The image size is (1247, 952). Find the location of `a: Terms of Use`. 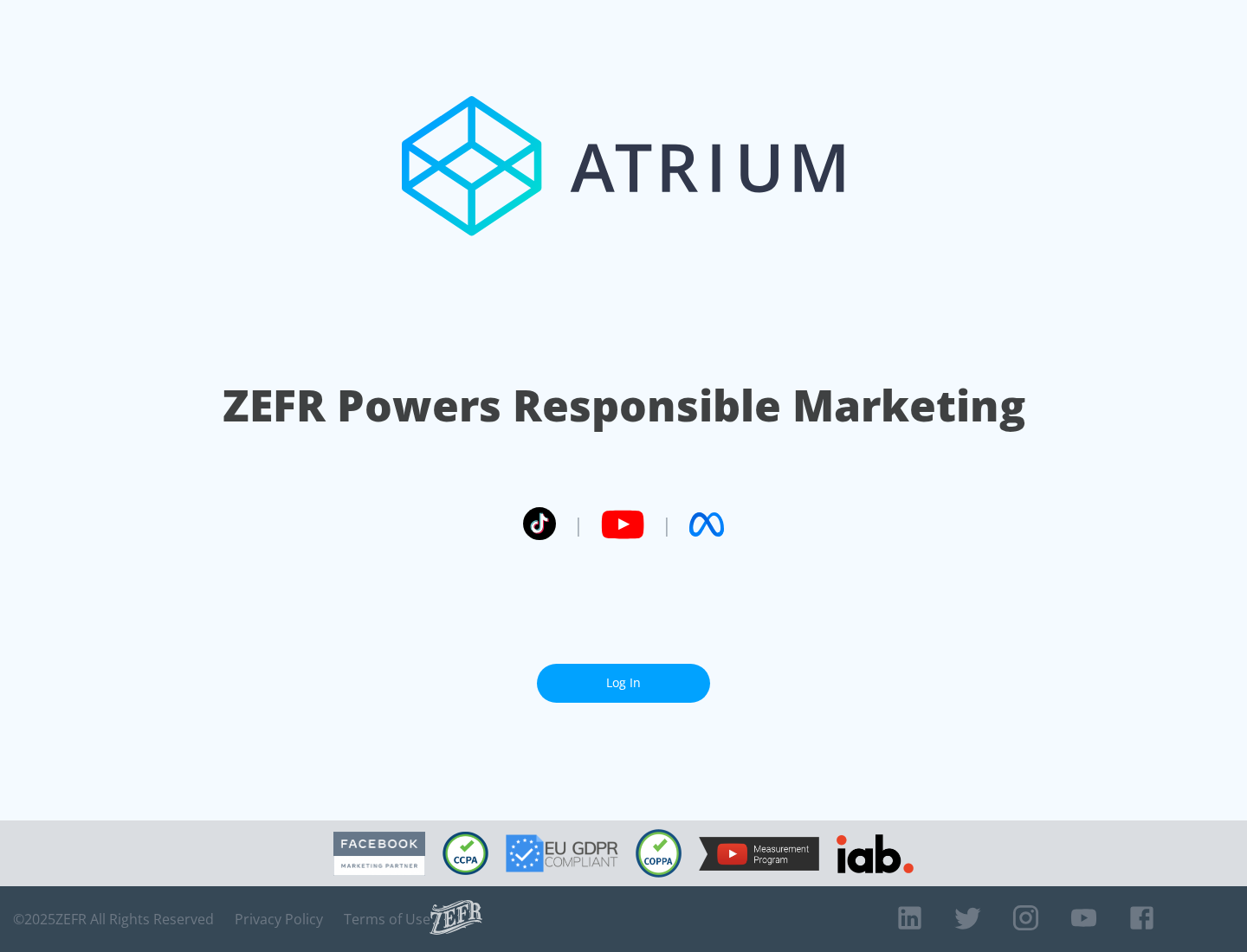

a: Terms of Use is located at coordinates (387, 919).